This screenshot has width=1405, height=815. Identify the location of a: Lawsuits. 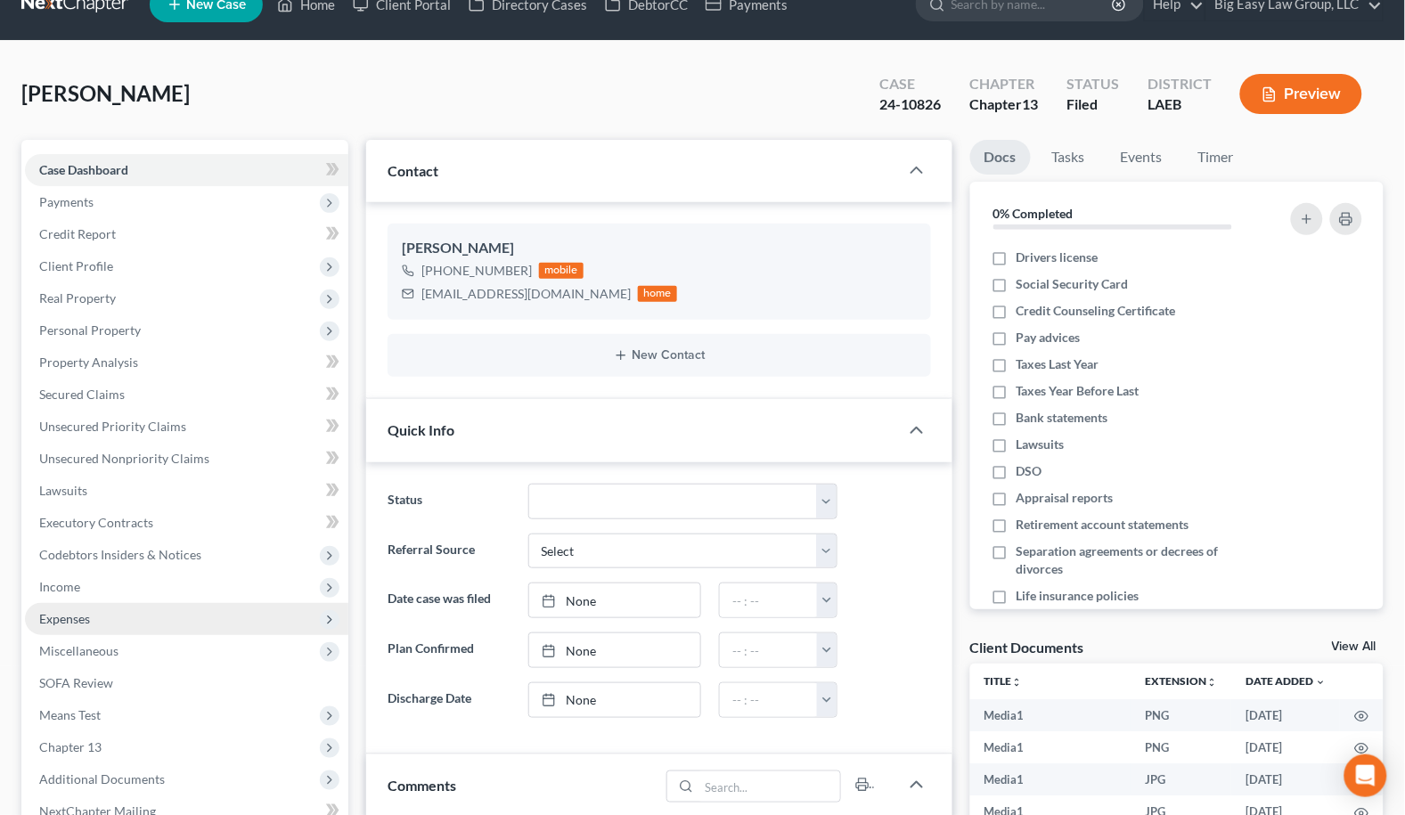
(186, 491).